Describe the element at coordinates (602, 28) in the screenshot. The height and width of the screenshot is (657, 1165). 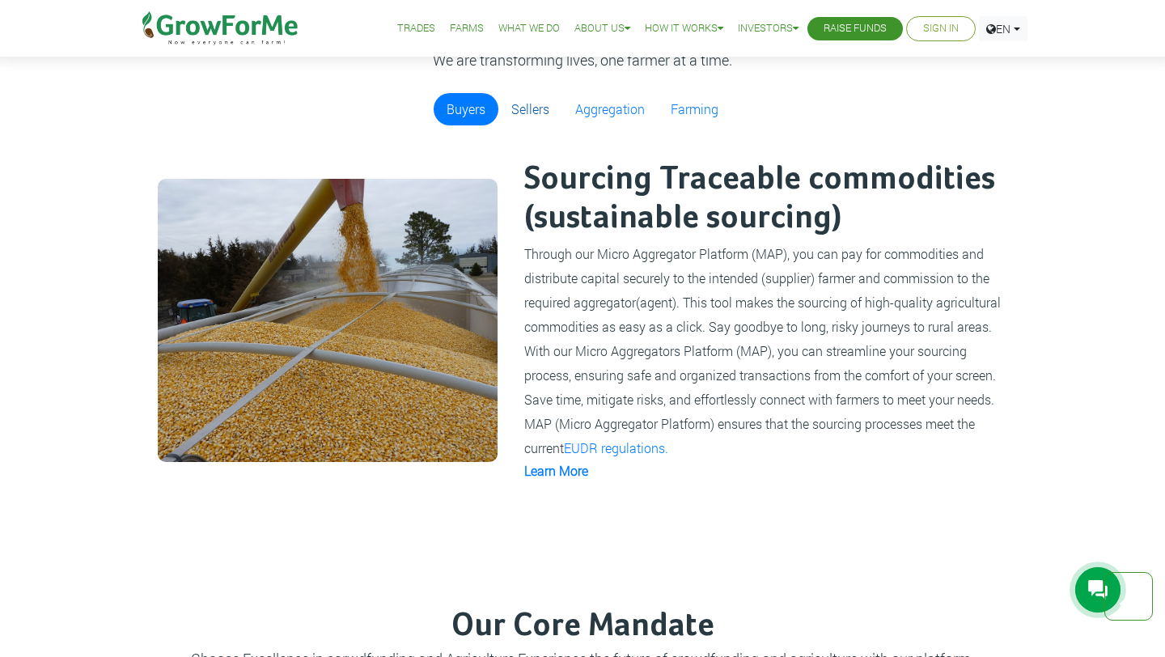
I see `a: About Us` at that location.